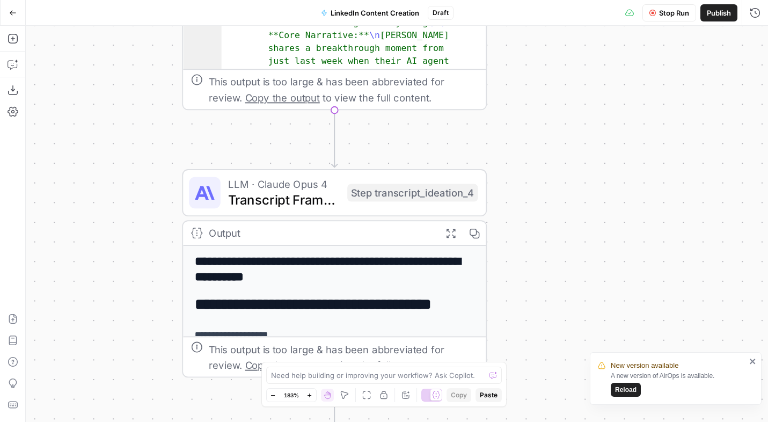 The width and height of the screenshot is (768, 422). I want to click on span: Stop Run, so click(674, 13).